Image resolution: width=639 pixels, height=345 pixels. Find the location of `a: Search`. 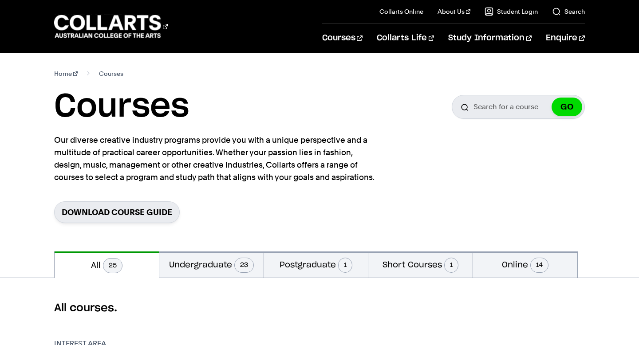

a: Search is located at coordinates (569, 12).